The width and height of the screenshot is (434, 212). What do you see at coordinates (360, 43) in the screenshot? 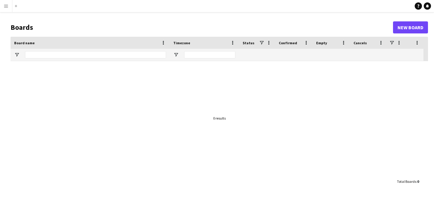
I see `span: Cancels` at bounding box center [360, 43].